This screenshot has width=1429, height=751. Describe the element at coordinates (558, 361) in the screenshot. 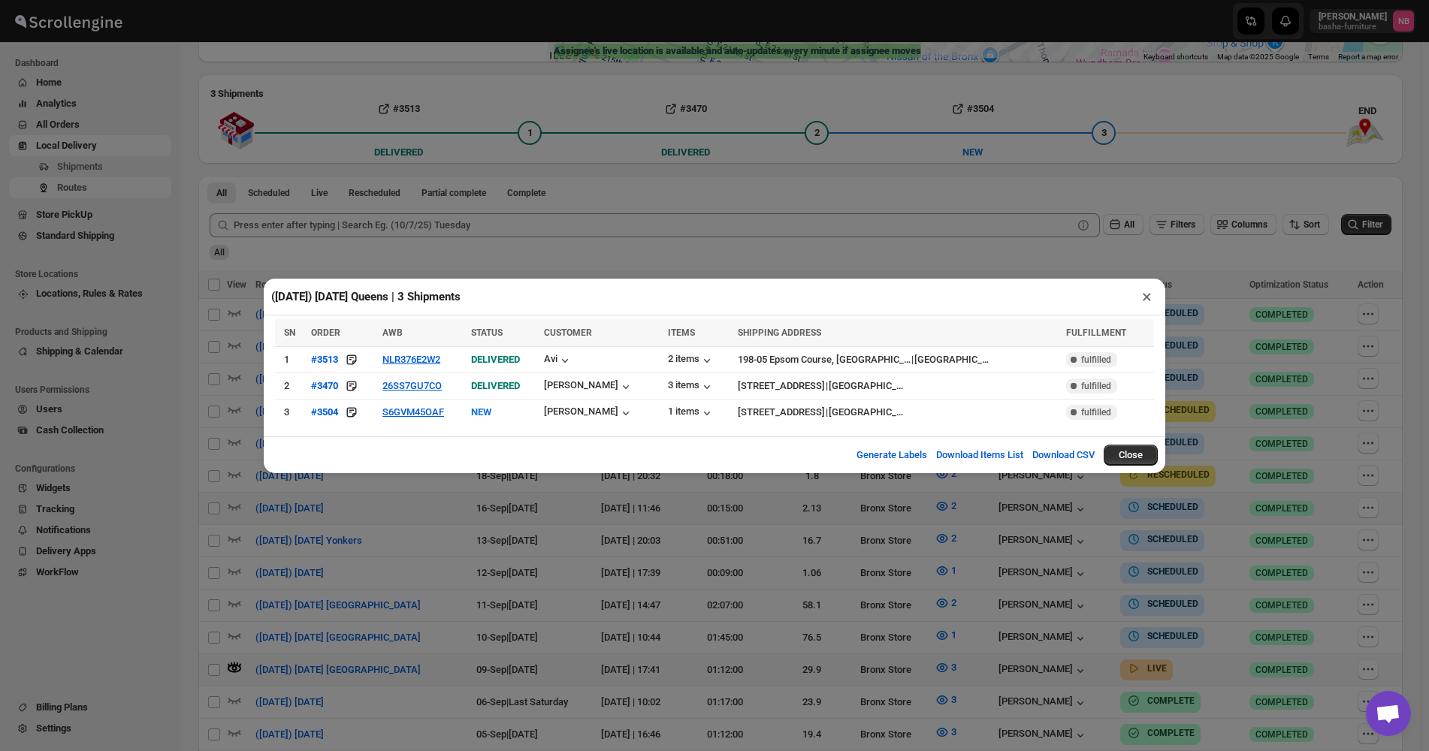

I see `div: Avi` at that location.